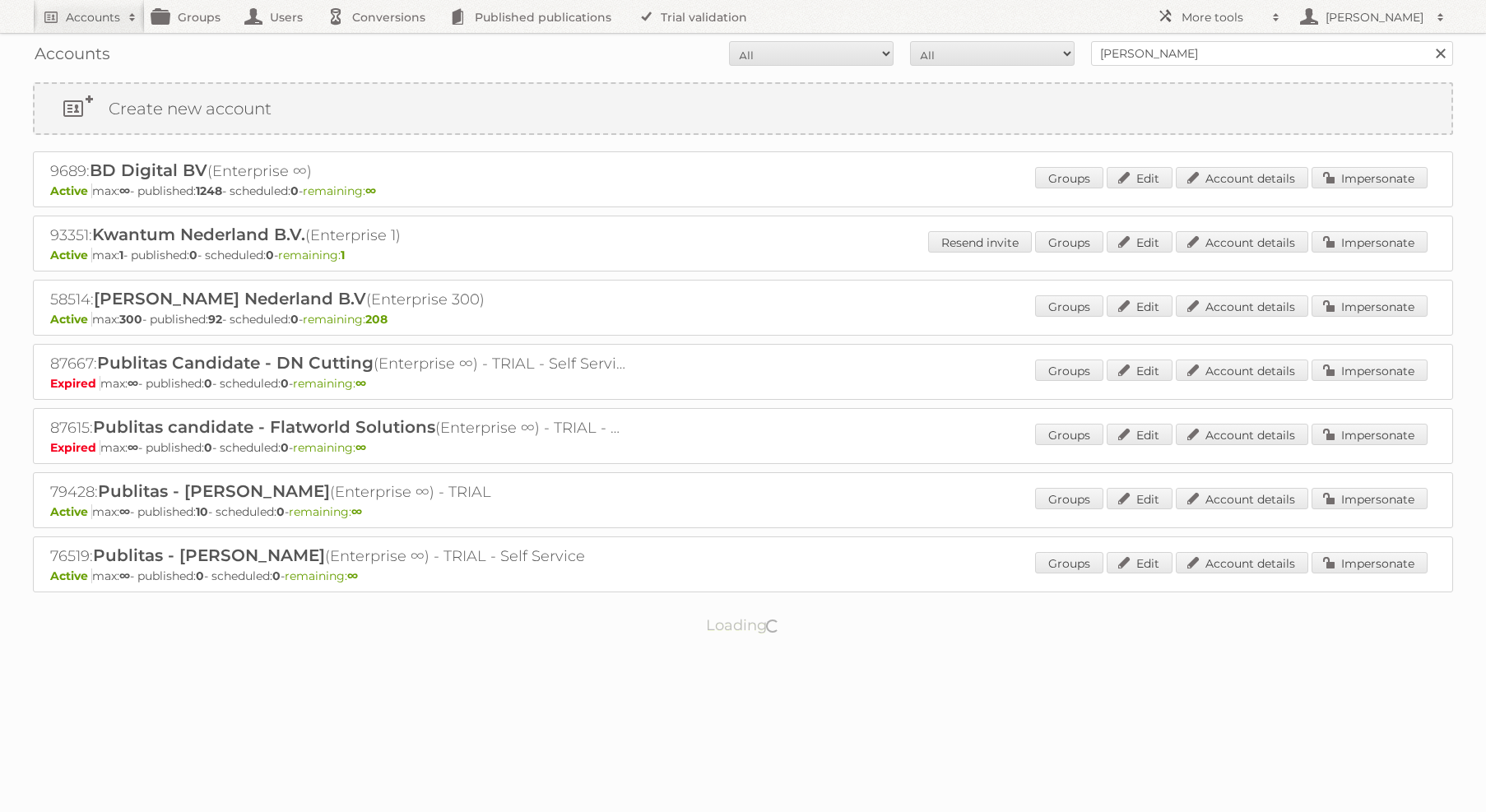 The height and width of the screenshot is (812, 1486). What do you see at coordinates (93, 17) in the screenshot?
I see `h2: Accounts` at bounding box center [93, 17].